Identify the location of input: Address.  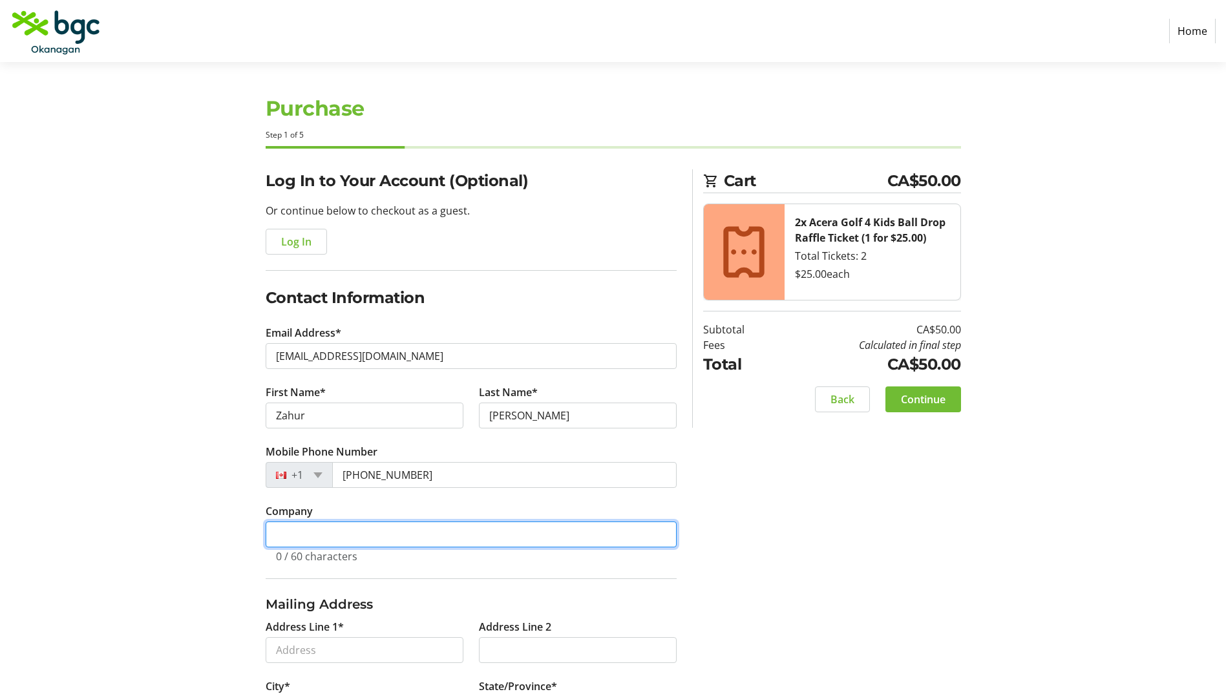
(364, 650).